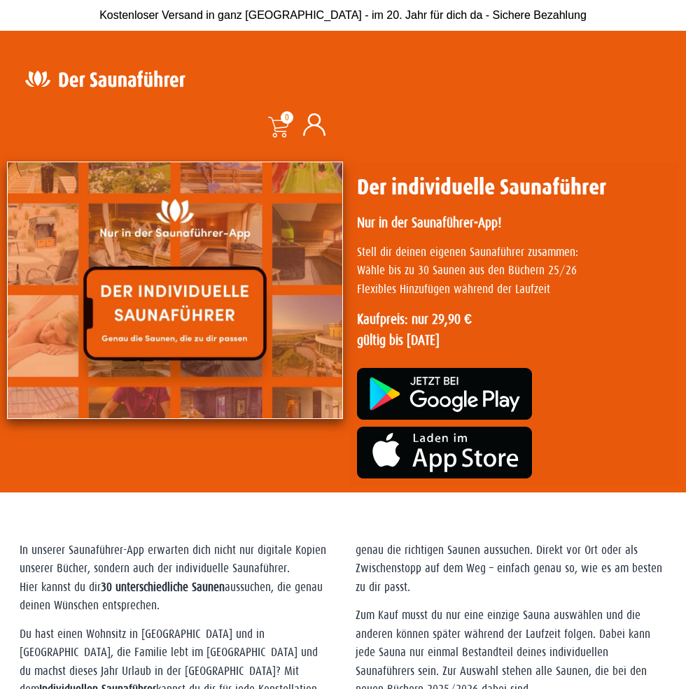  What do you see at coordinates (514, 187) in the screenshot?
I see `h1: Der individuelle Saunaführer` at bounding box center [514, 187].